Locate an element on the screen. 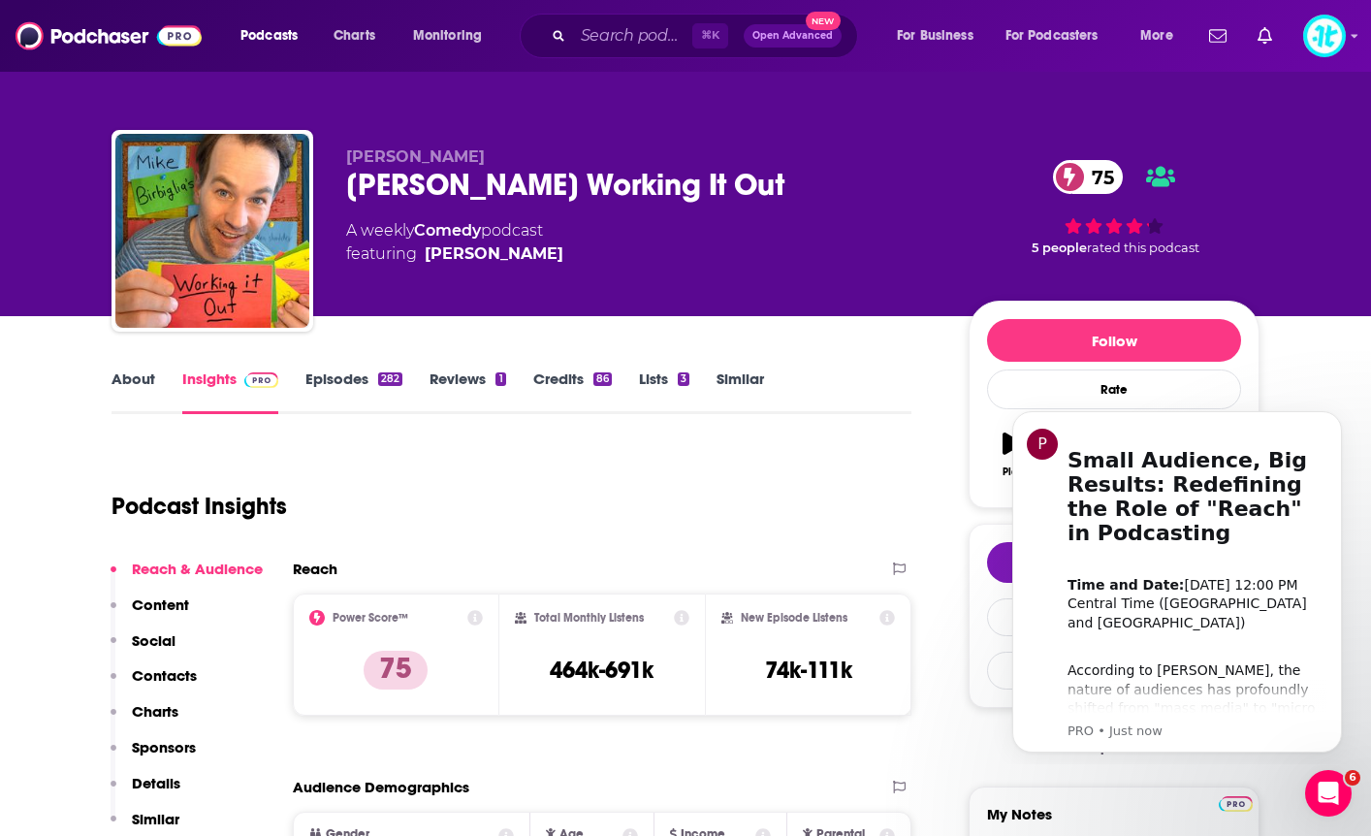  a: Lists3 is located at coordinates (664, 392).